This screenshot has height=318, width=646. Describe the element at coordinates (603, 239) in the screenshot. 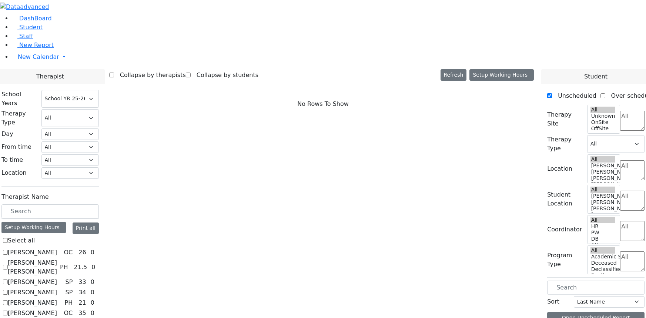

I see `option: DB` at that location.